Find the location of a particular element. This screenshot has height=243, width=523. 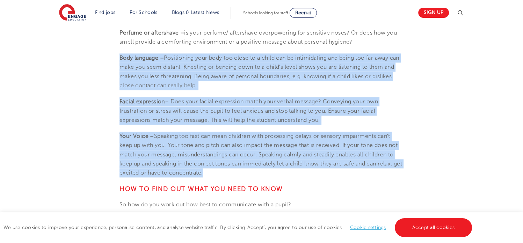

span: Speaking too fast can mean children with processing delays or sensory impairments can’t keep up w... is located at coordinates (261, 154).